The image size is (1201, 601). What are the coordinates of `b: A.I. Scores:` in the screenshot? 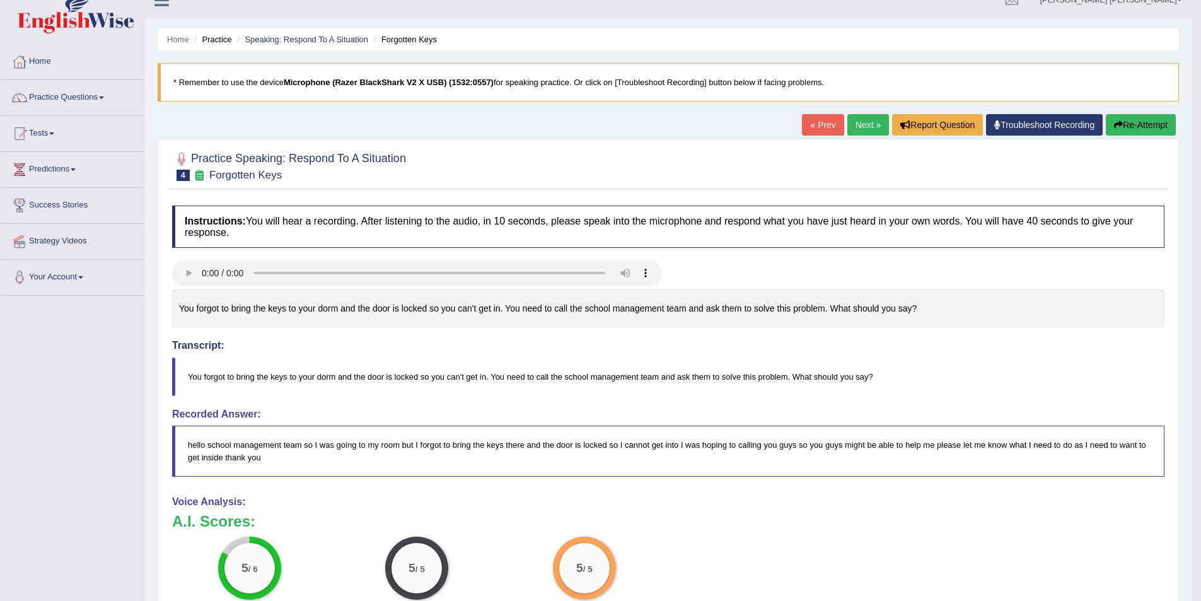 It's located at (214, 521).